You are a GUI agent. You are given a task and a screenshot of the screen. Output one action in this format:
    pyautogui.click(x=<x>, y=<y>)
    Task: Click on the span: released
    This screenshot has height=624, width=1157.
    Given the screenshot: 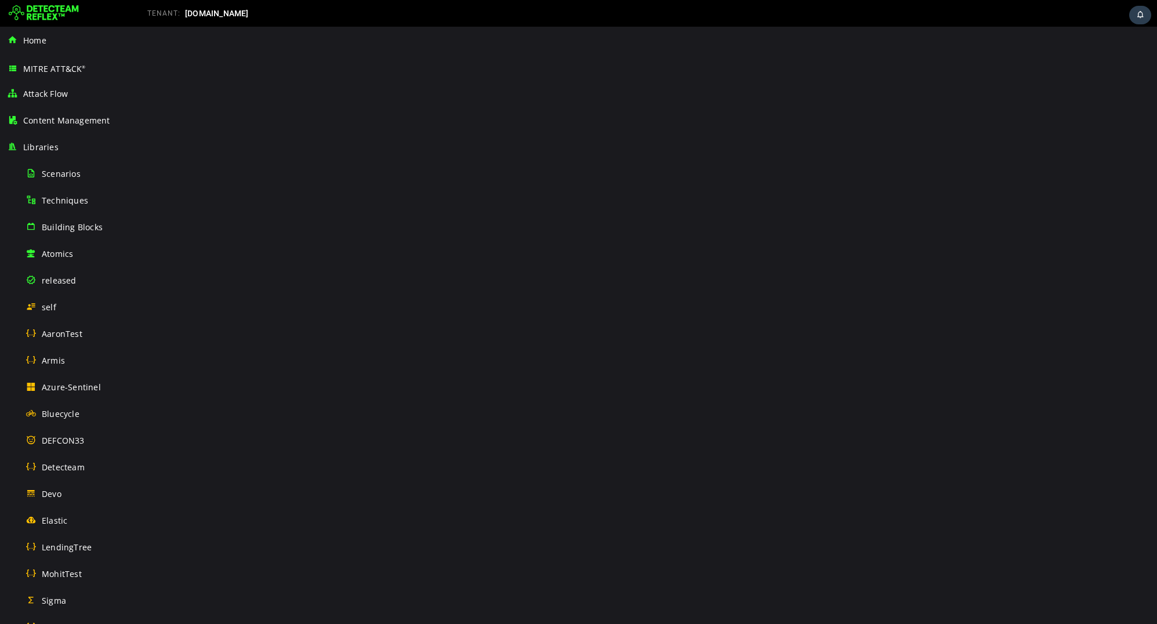 What is the action you would take?
    pyautogui.click(x=59, y=280)
    